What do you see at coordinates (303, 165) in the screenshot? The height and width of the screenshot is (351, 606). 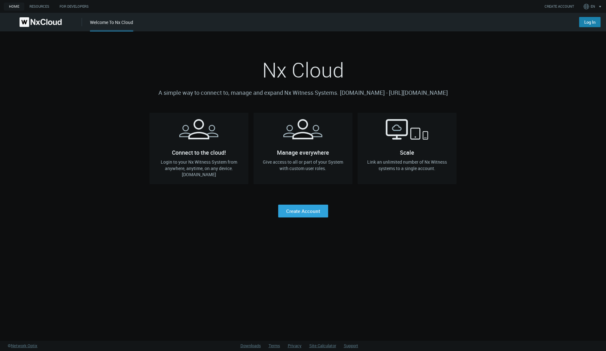 I see `h4: Give access to all or part of your System with custom user roles.` at bounding box center [303, 165].